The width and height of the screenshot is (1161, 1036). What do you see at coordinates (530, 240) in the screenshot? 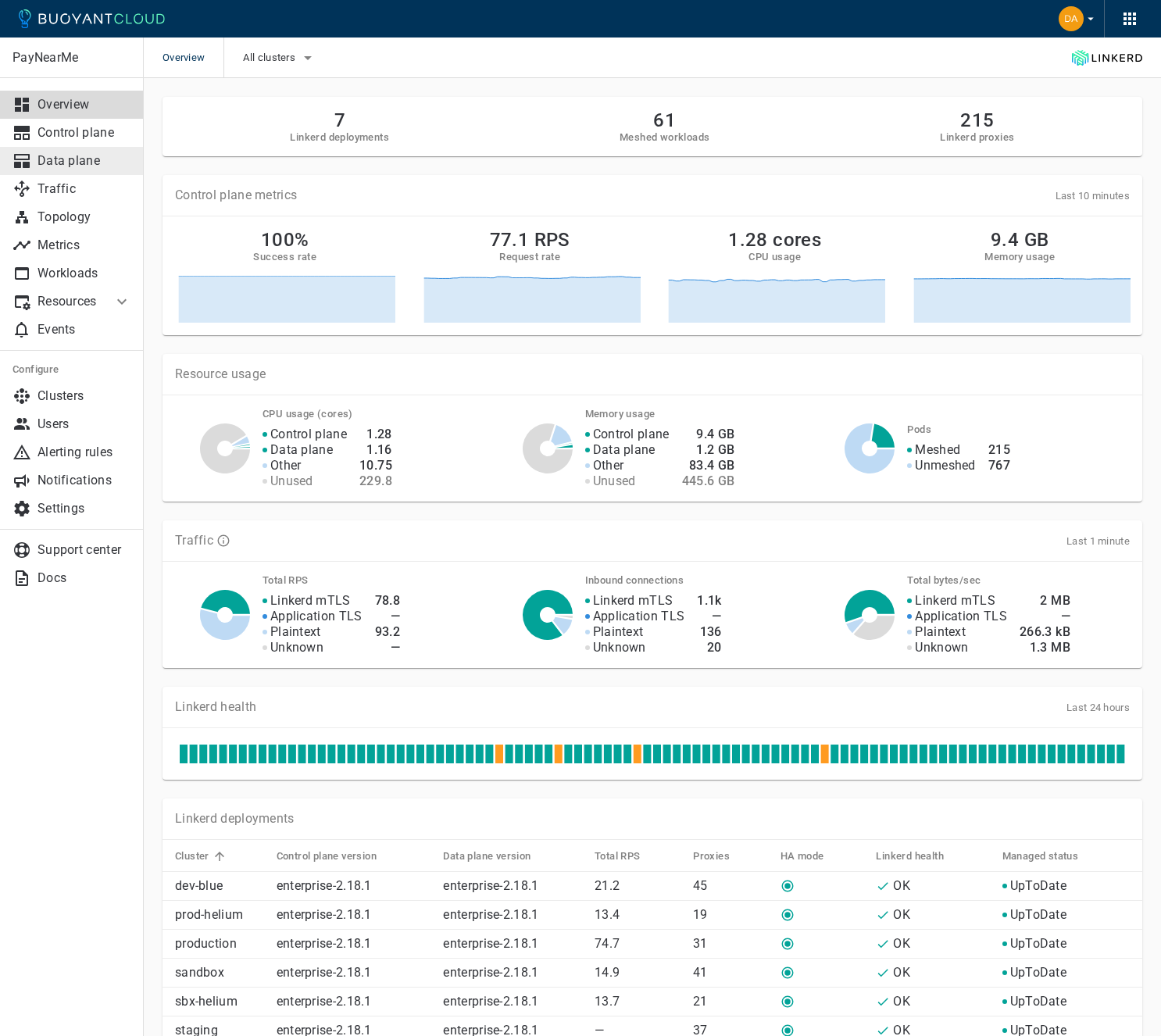
I see `h2: 77.1 RPS` at bounding box center [530, 240].